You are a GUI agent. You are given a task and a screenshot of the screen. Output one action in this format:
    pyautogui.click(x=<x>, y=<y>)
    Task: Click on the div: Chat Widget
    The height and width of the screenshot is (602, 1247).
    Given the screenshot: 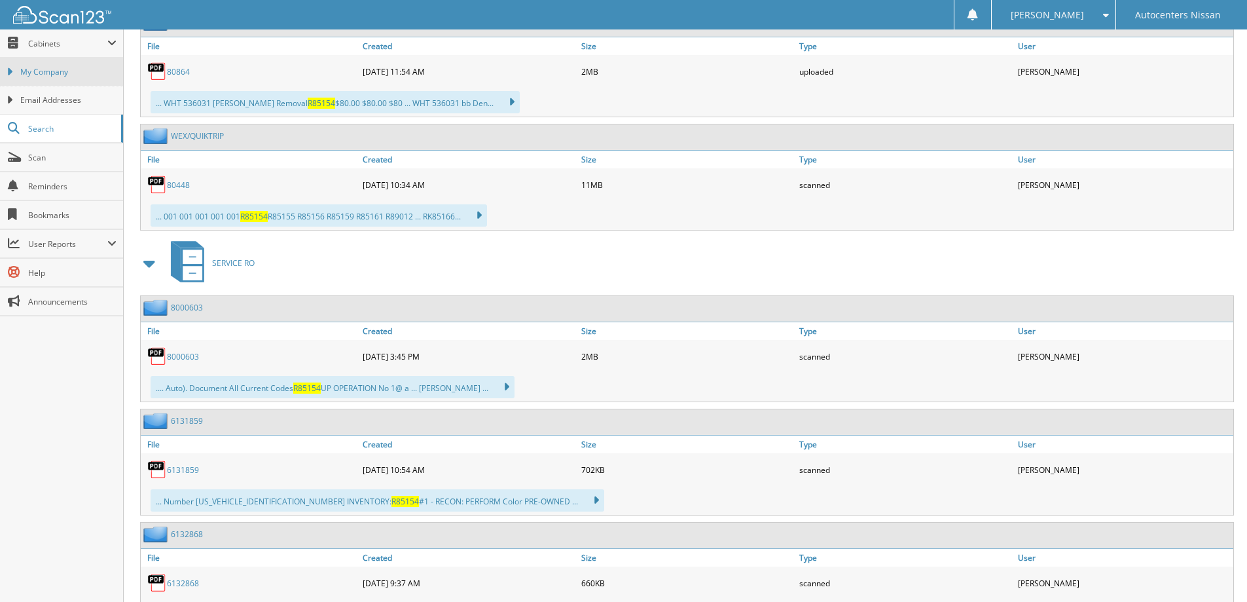 What is the action you would take?
    pyautogui.click(x=1214, y=570)
    